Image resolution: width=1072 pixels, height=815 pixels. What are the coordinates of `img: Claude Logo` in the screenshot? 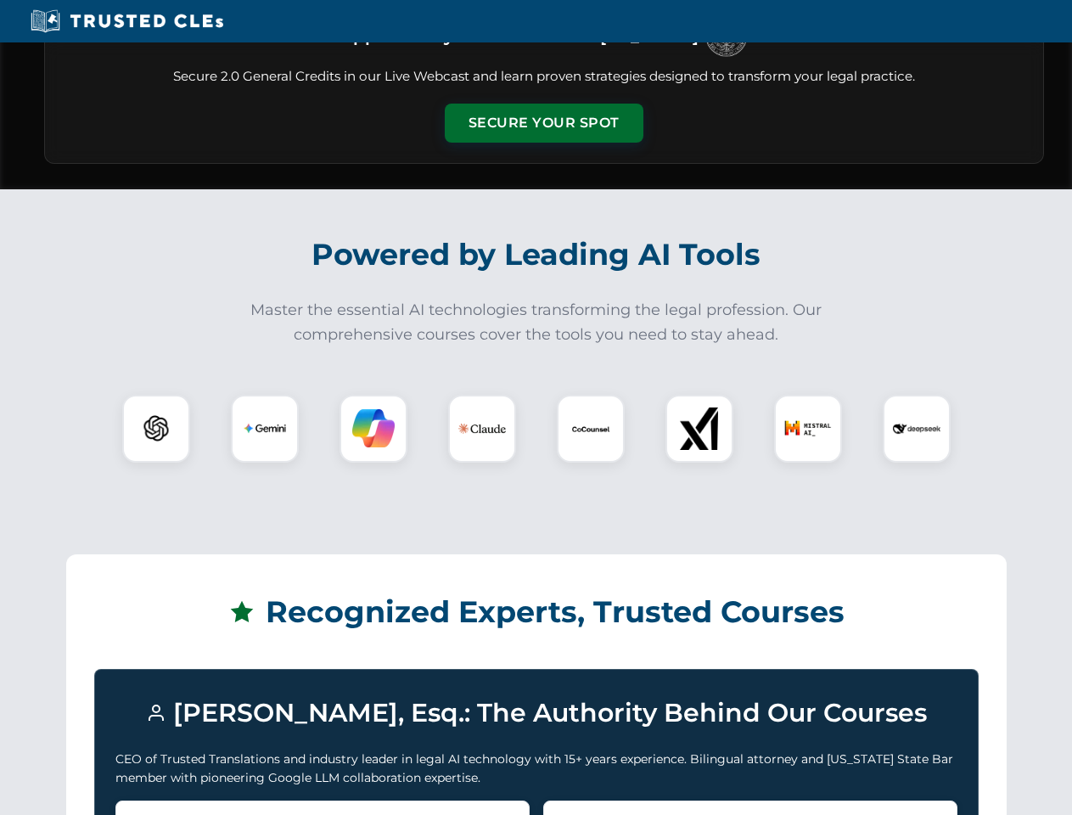 It's located at (482, 429).